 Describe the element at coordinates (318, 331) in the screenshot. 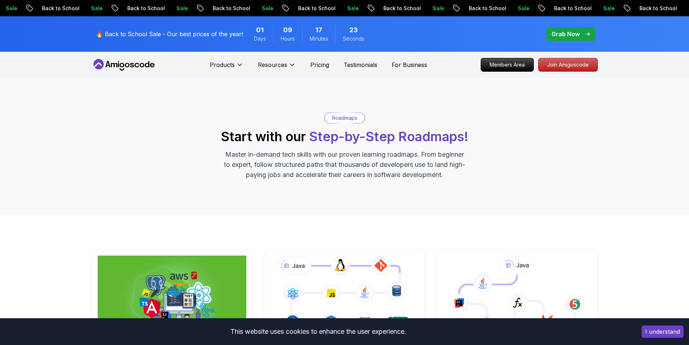

I see `div: This website uses cookies to enhance the user experience.` at that location.